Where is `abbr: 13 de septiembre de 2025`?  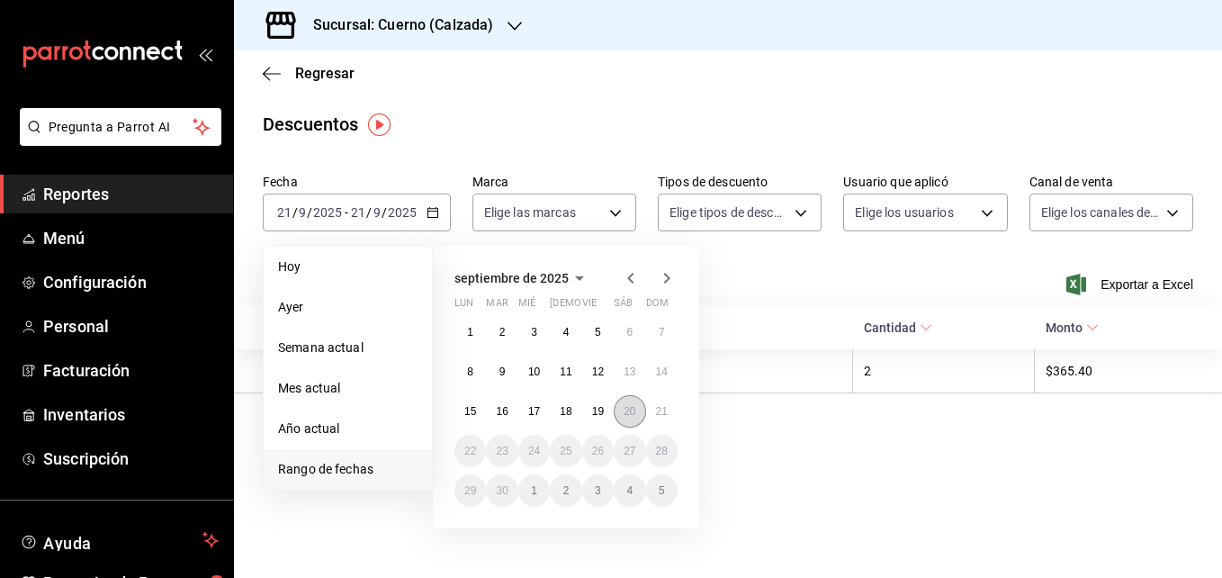
abbr: 13 de septiembre de 2025 is located at coordinates (629, 372).